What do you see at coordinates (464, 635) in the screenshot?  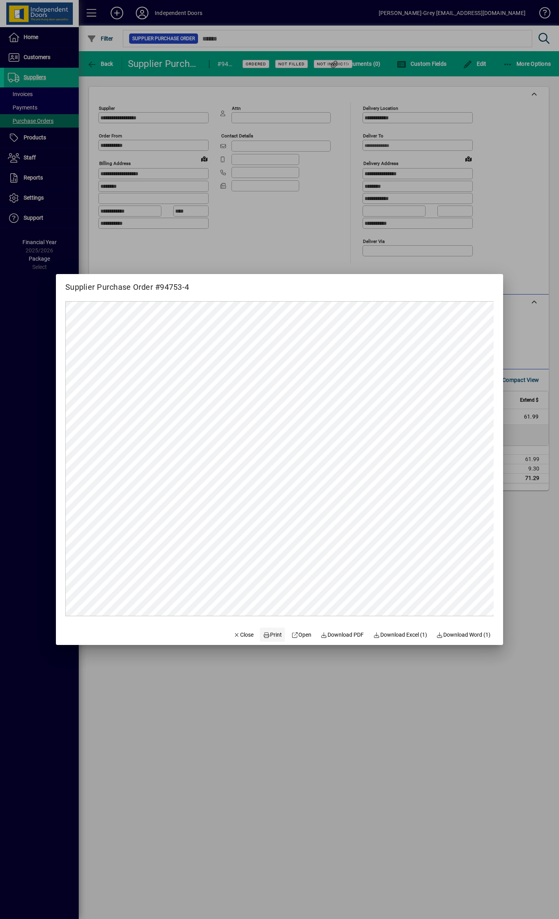 I see `span: Download Word (1)` at bounding box center [464, 635].